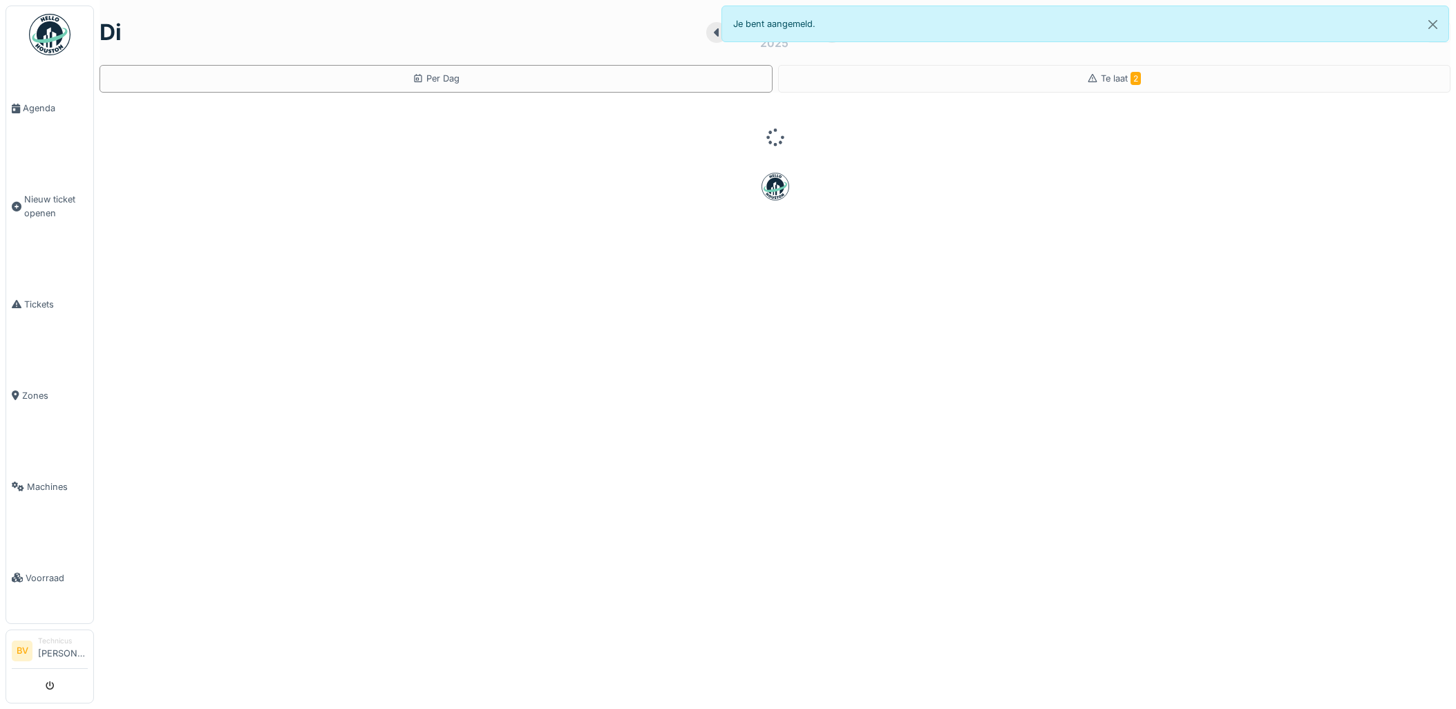  Describe the element at coordinates (1135, 78) in the screenshot. I see `span: 2` at that location.